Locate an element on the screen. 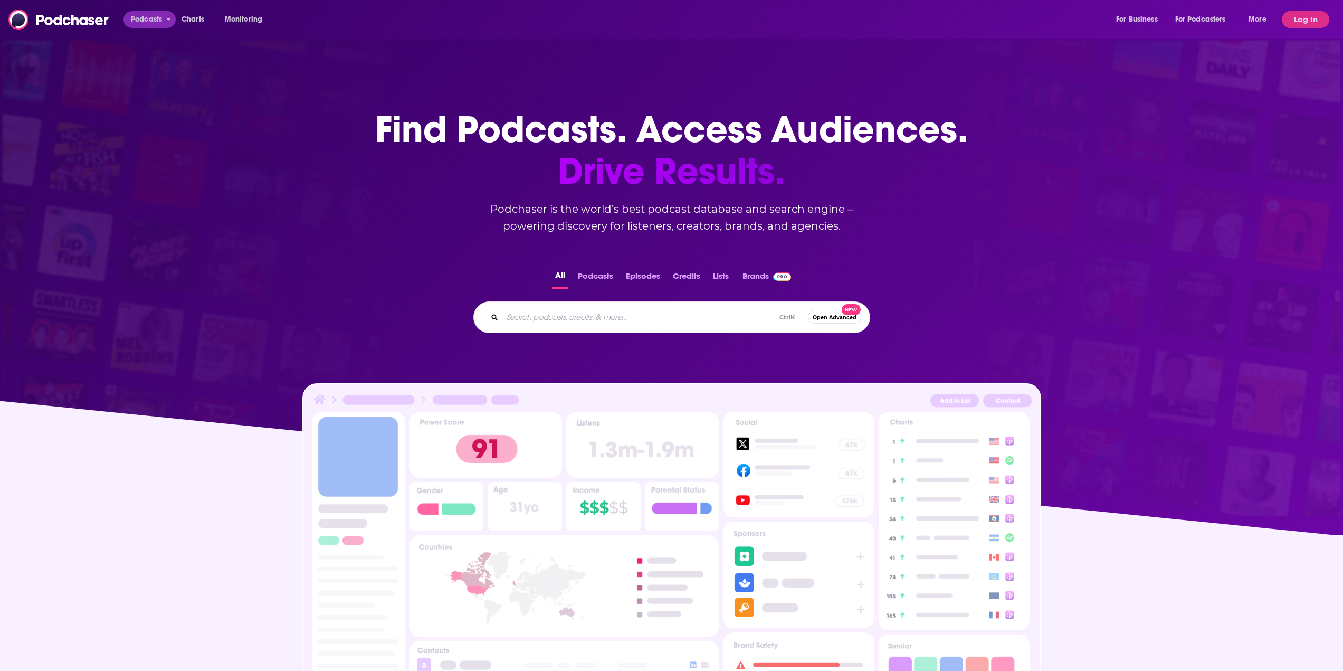 The height and width of the screenshot is (671, 1343). button: Podcasts is located at coordinates (595, 278).